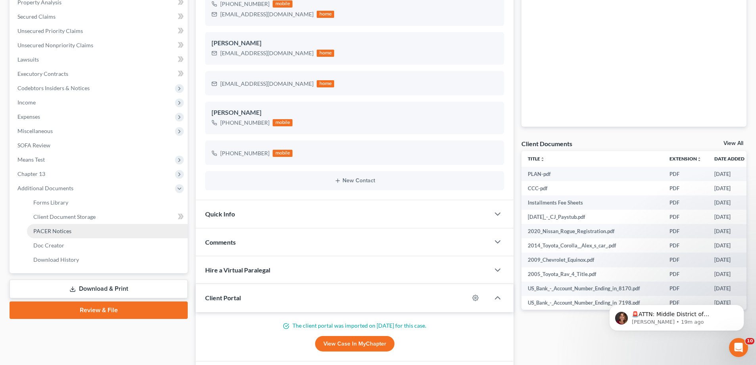 This screenshot has width=756, height=365. Describe the element at coordinates (99, 45) in the screenshot. I see `a: Unsecured Nonpriority Claims` at that location.